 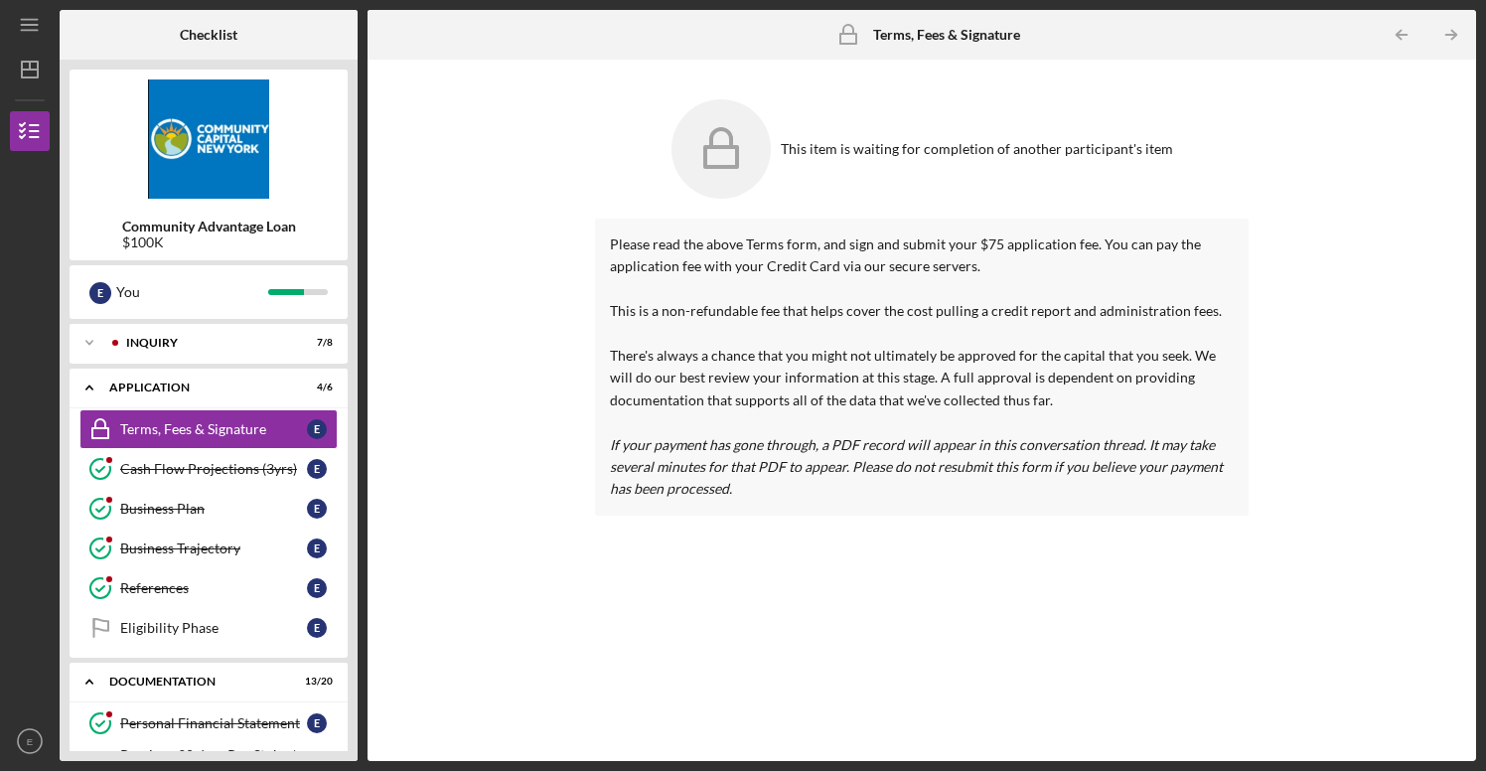 What do you see at coordinates (209, 469) in the screenshot?
I see `a: Cash Flow Projections (3yrs)E` at bounding box center [209, 469].